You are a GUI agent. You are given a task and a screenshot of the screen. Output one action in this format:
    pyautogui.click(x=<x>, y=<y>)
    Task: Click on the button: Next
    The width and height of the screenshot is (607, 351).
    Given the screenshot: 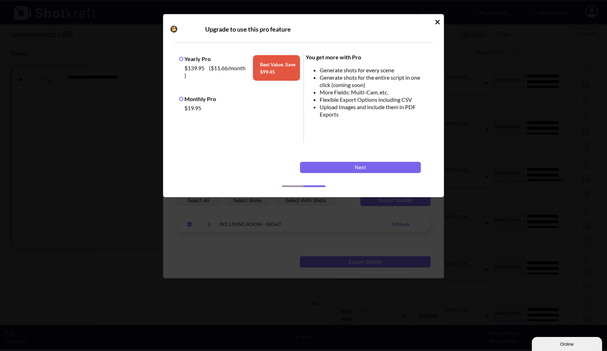 What is the action you would take?
    pyautogui.click(x=361, y=168)
    